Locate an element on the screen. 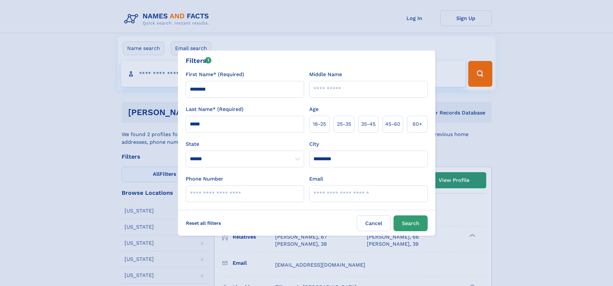 This screenshot has height=286, width=613. span: 45‑60 is located at coordinates (393, 124).